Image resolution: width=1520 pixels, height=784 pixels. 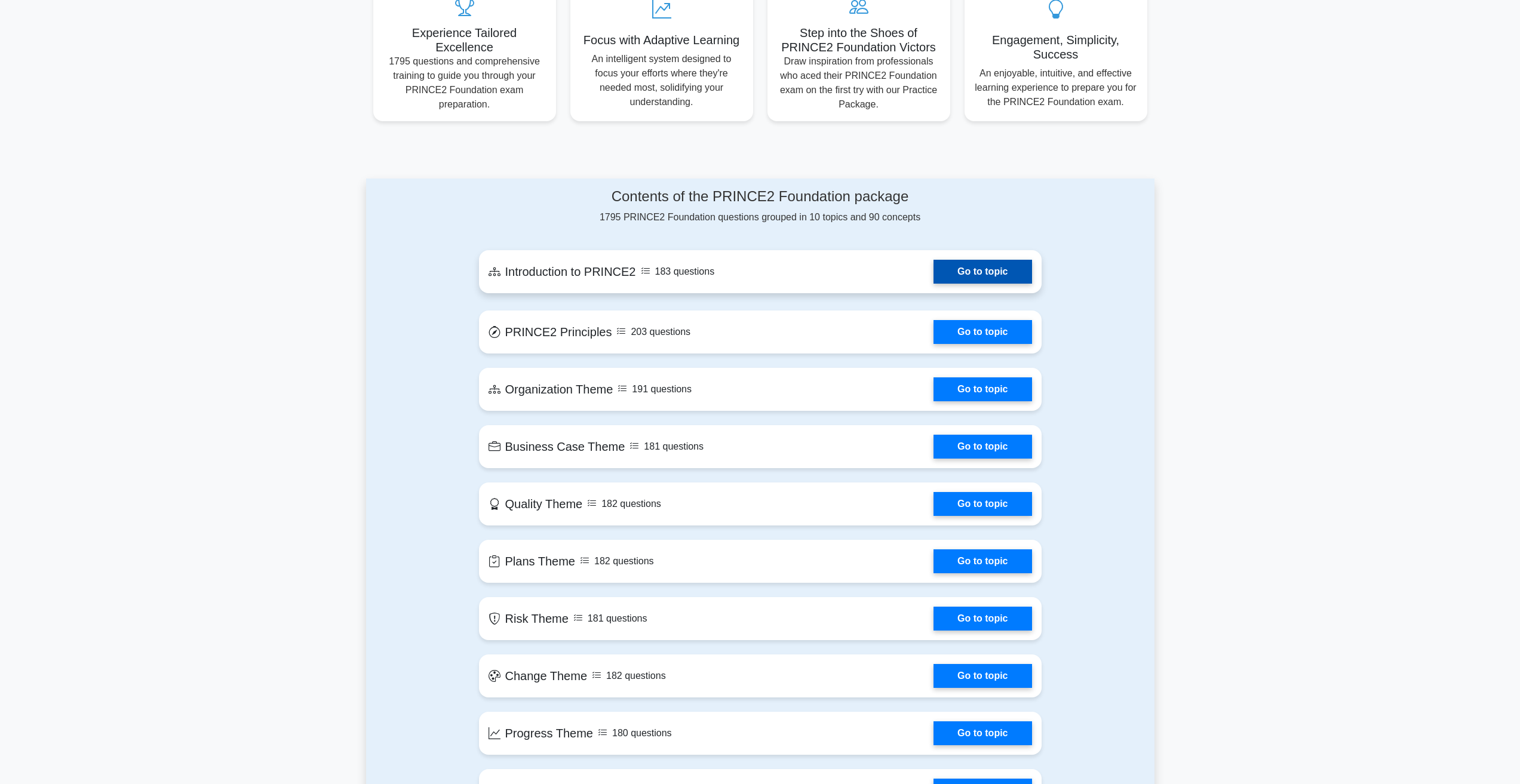 I want to click on h4: Contents of the PRINCE2 Foundation package, so click(x=760, y=196).